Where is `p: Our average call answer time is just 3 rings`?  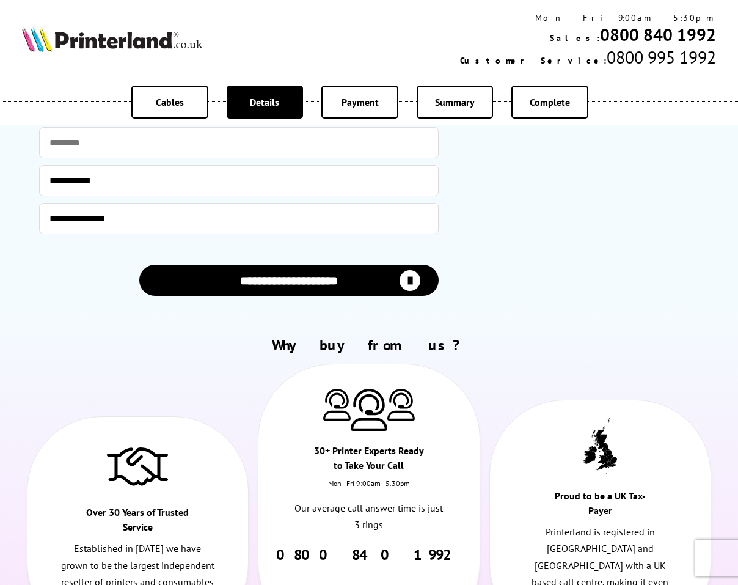 p: Our average call answer time is just 3 rings is located at coordinates (369, 517).